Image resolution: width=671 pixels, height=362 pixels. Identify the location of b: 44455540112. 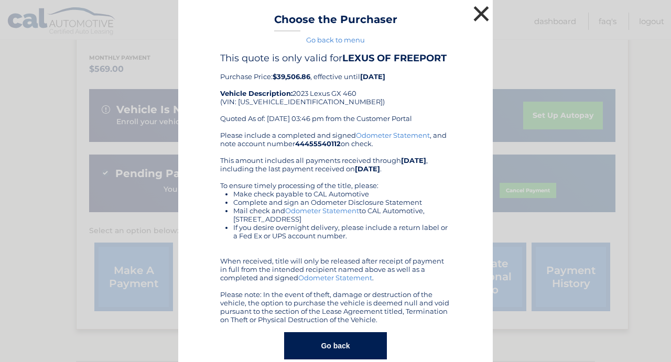
(318, 144).